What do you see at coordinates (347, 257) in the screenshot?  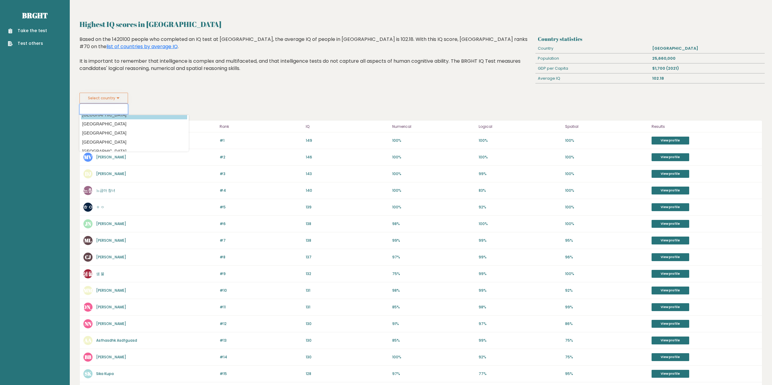 I see `p: 137` at bounding box center [347, 257].